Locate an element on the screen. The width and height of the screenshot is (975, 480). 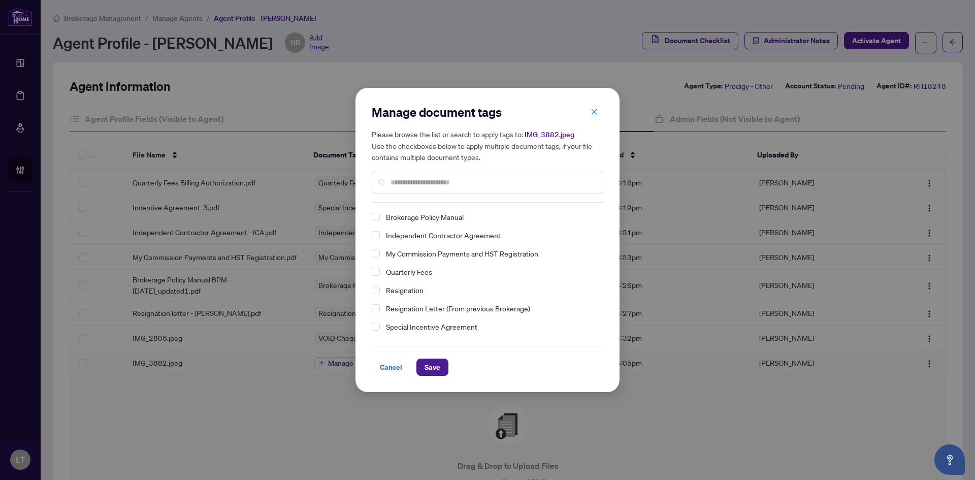
button: Cancel is located at coordinates (391, 367).